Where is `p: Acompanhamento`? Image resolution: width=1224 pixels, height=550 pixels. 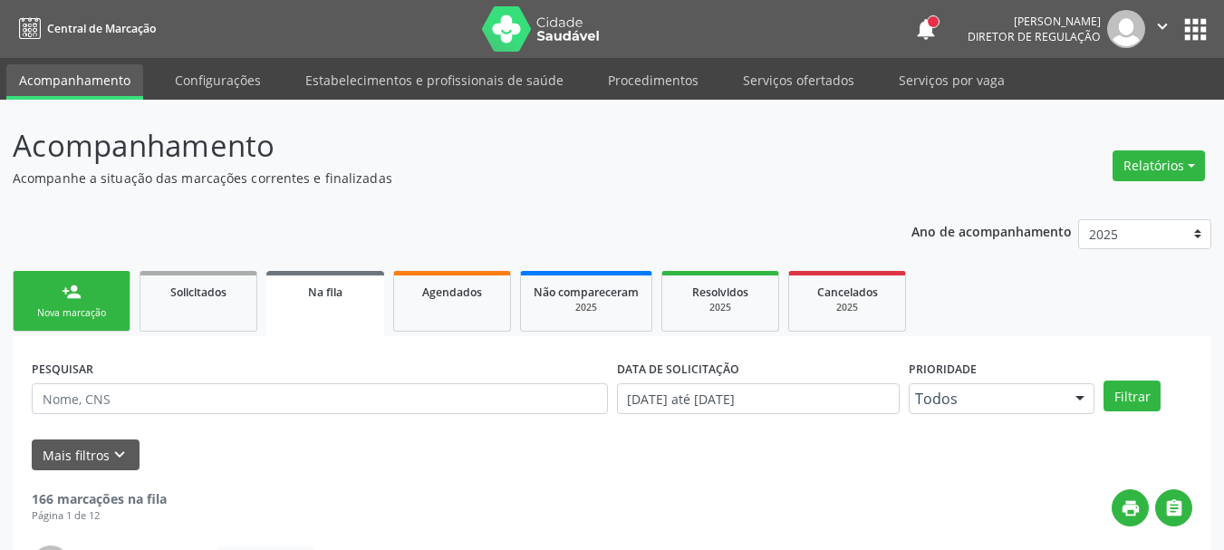 p: Acompanhamento is located at coordinates (432, 146).